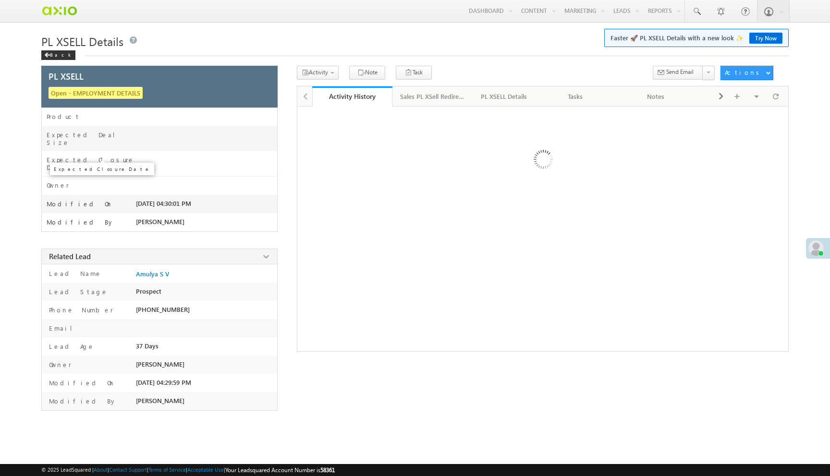  What do you see at coordinates (59, 11) in the screenshot?
I see `img: Custom Logo` at bounding box center [59, 11].